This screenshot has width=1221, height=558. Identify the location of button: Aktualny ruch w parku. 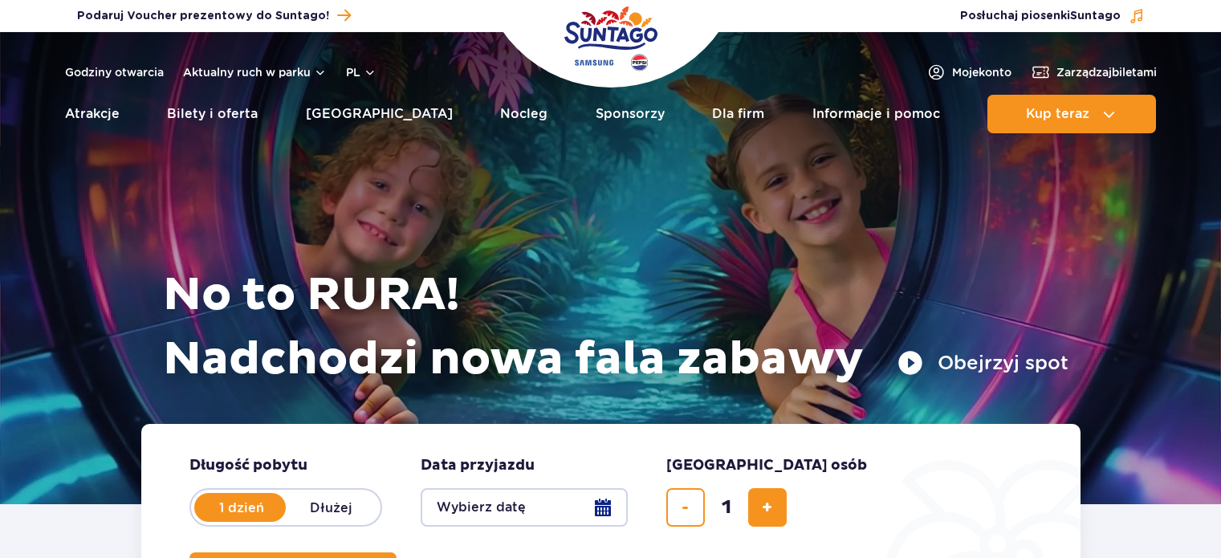
(255, 72).